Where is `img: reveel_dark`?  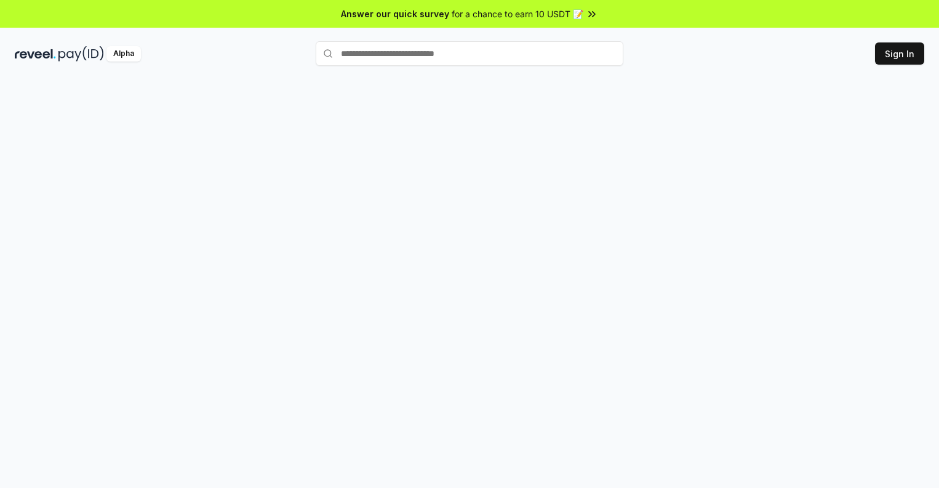
img: reveel_dark is located at coordinates (35, 54).